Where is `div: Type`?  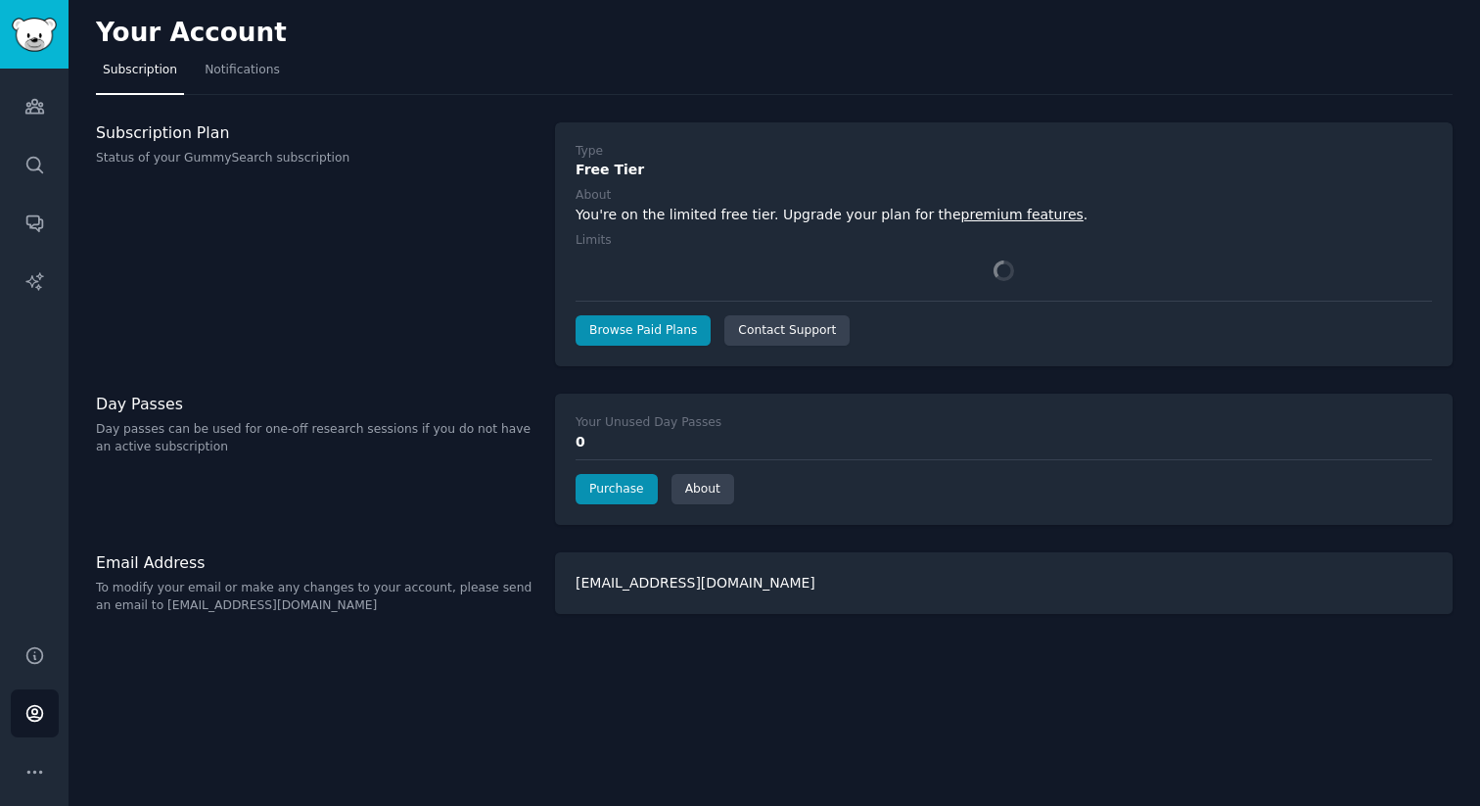 div: Type is located at coordinates (589, 152).